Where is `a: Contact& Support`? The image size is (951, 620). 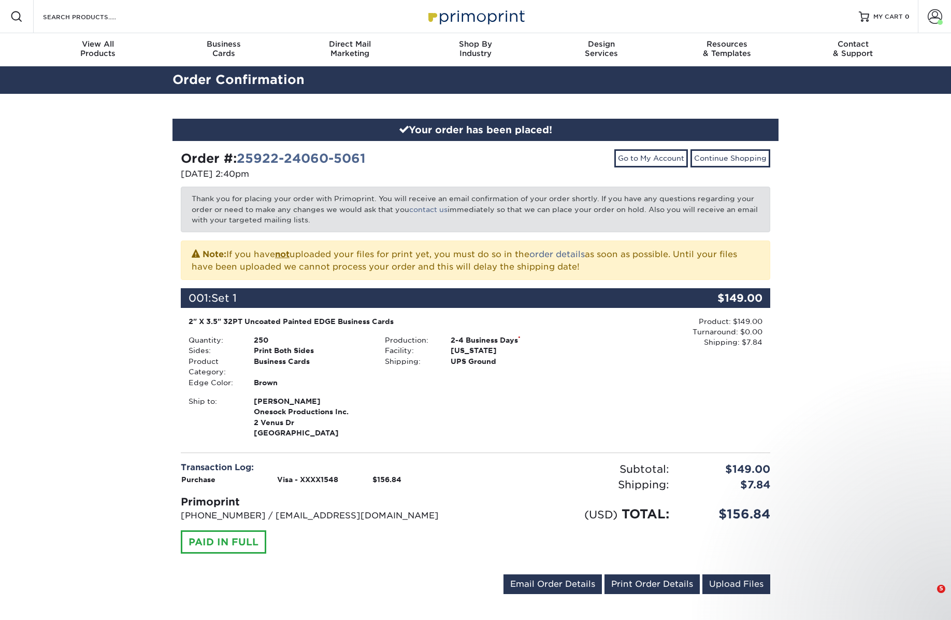 a: Contact& Support is located at coordinates (853, 50).